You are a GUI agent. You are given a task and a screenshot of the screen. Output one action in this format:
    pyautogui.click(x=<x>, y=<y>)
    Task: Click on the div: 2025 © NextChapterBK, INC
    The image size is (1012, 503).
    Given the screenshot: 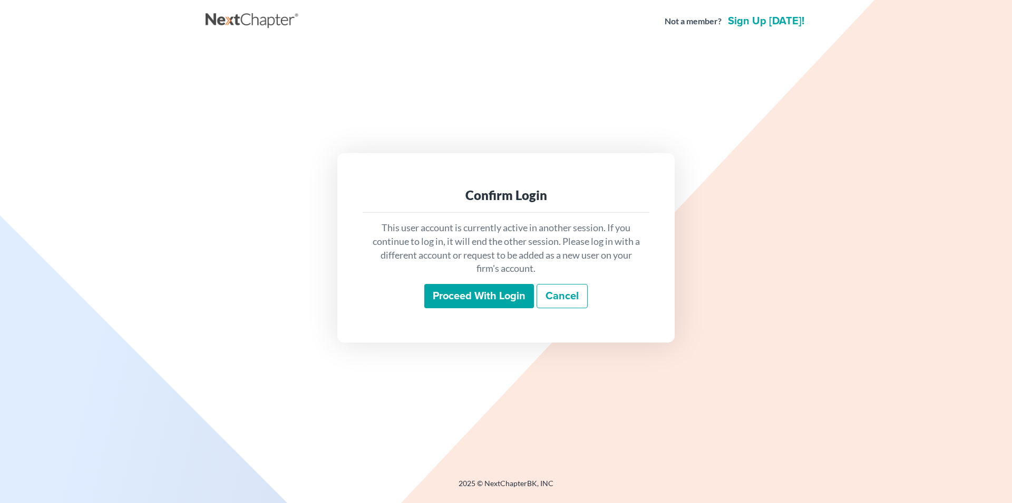 What is the action you would take?
    pyautogui.click(x=506, y=487)
    